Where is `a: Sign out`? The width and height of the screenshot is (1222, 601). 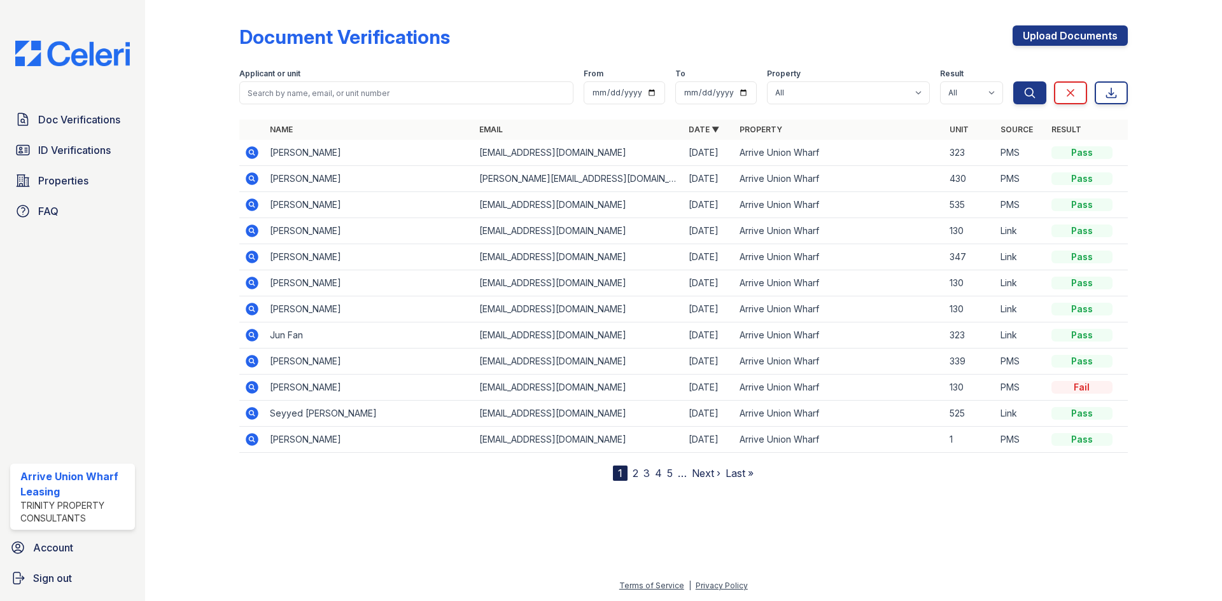
a: Sign out is located at coordinates (73, 578).